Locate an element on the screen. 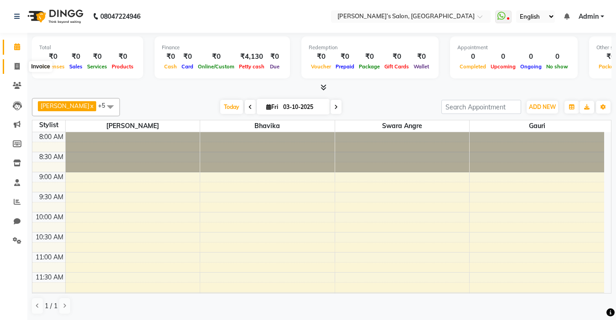 The image size is (616, 320). span: Upcoming is located at coordinates (503, 67).